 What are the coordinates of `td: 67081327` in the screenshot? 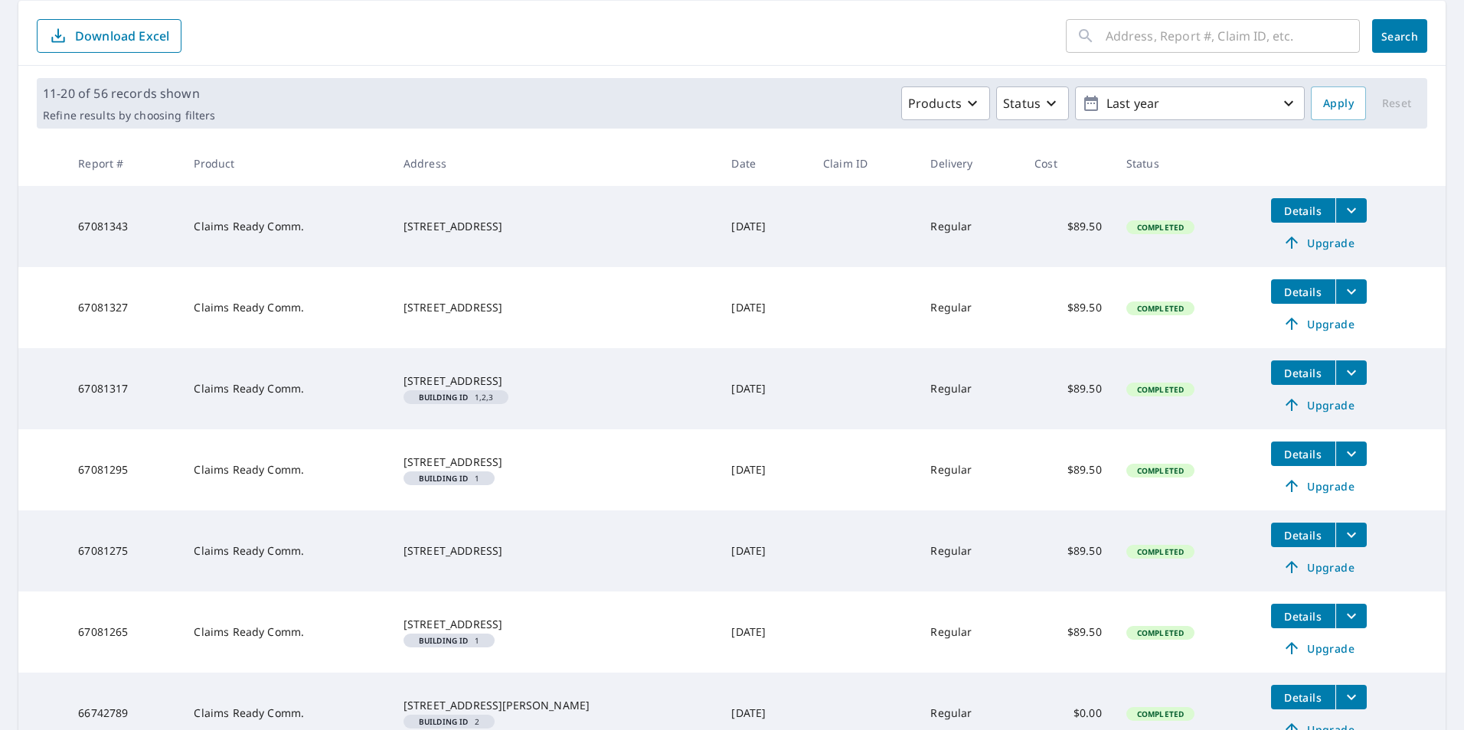 It's located at (123, 308).